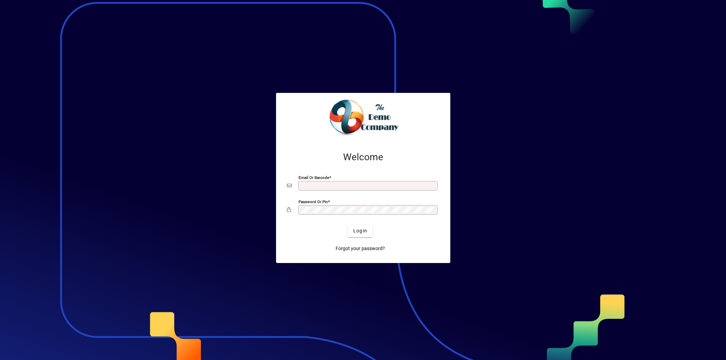  Describe the element at coordinates (360, 231) in the screenshot. I see `span: Login` at that location.